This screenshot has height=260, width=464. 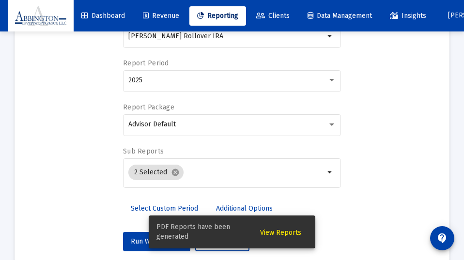 I want to click on span: Clients, so click(x=272, y=15).